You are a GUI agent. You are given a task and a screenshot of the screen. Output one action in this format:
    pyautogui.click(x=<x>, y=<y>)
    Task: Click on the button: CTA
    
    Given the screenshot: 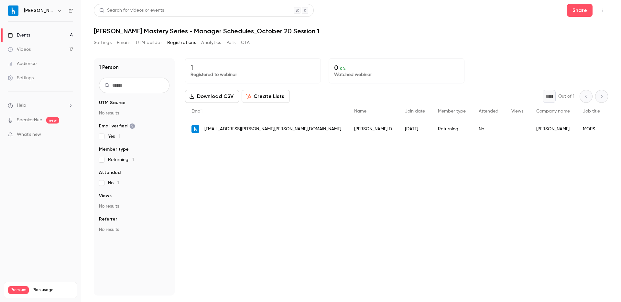 What is the action you would take?
    pyautogui.click(x=245, y=43)
    